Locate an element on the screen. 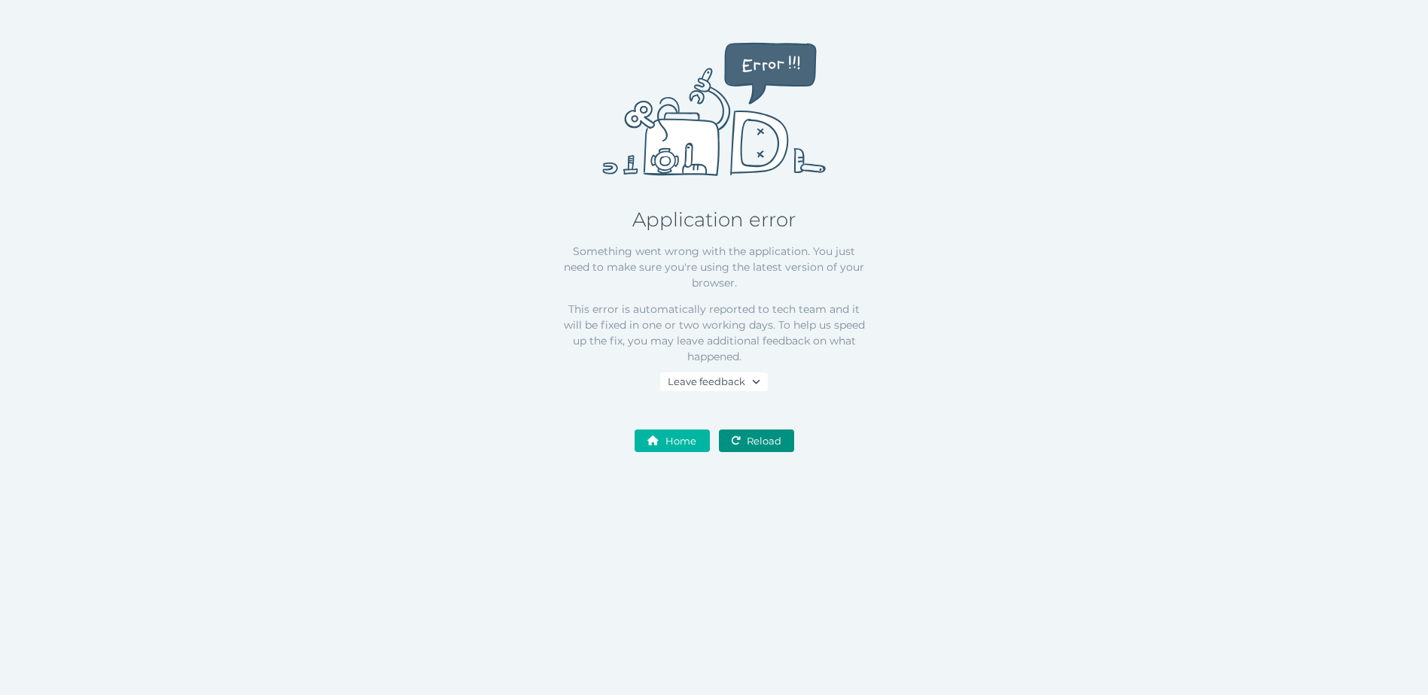  button: Leave feedback is located at coordinates (714, 382).